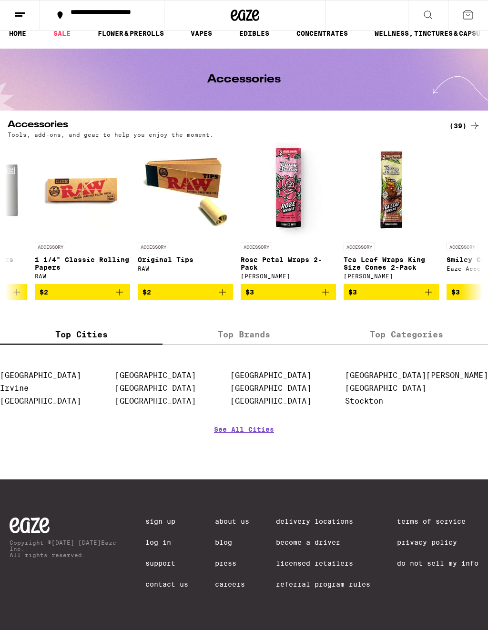 The width and height of the screenshot is (488, 630). I want to click on h1: Accessories, so click(244, 80).